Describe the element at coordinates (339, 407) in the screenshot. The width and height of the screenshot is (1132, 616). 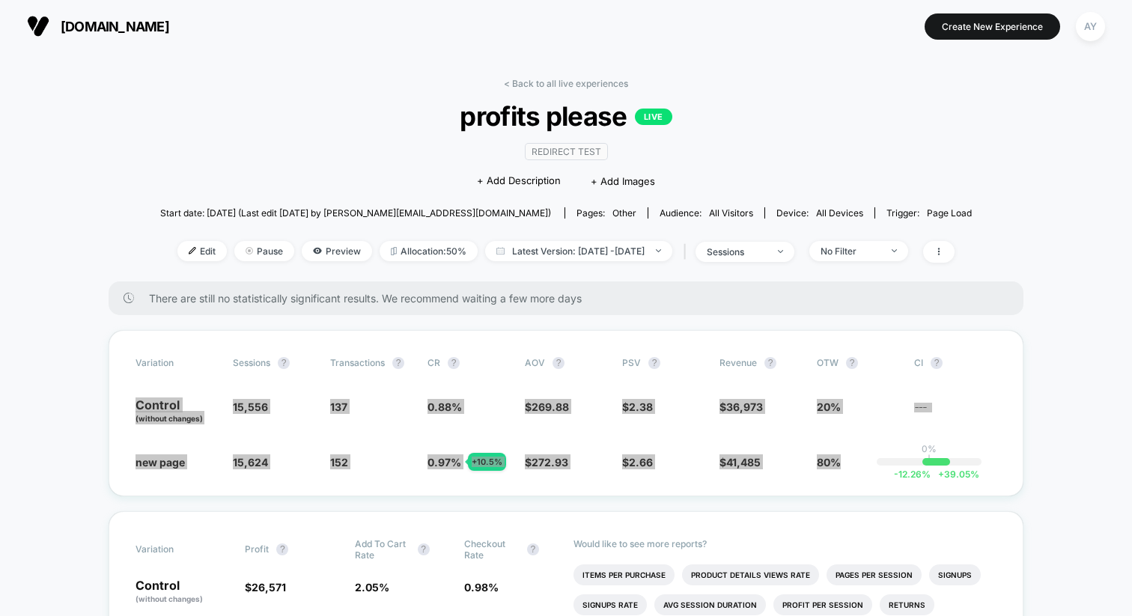
I see `span: 137` at that location.